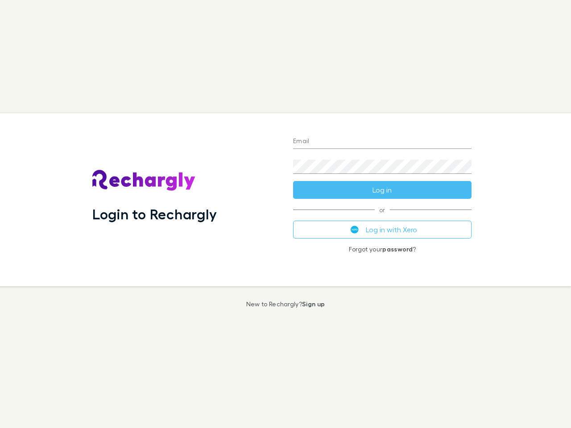 The height and width of the screenshot is (428, 571). I want to click on img: Xero's logo, so click(355, 230).